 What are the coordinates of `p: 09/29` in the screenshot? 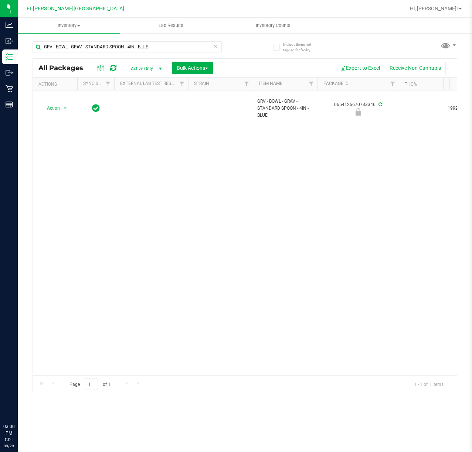 It's located at (9, 446).